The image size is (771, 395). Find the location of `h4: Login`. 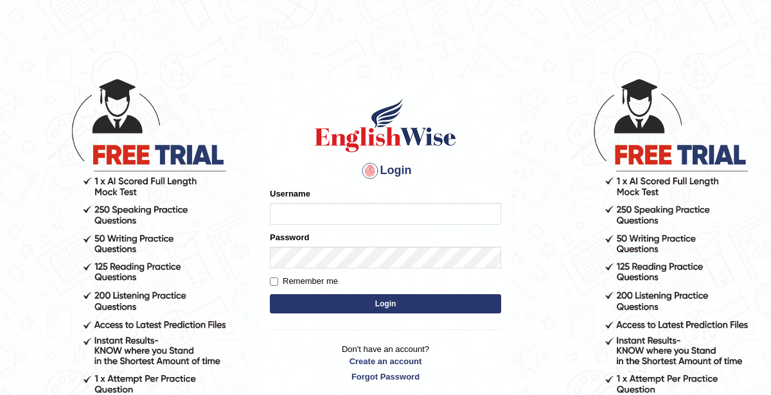

h4: Login is located at coordinates (386, 171).